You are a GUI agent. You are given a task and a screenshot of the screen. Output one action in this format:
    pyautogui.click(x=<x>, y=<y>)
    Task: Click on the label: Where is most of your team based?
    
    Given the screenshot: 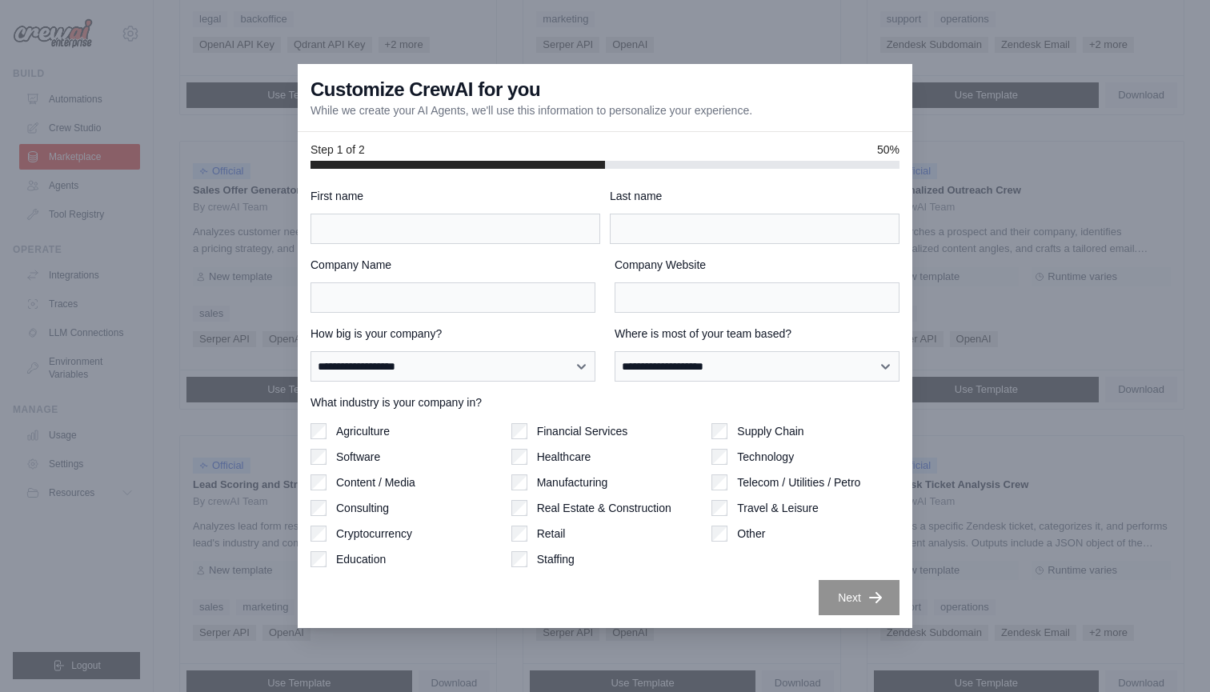 What is the action you would take?
    pyautogui.click(x=757, y=334)
    